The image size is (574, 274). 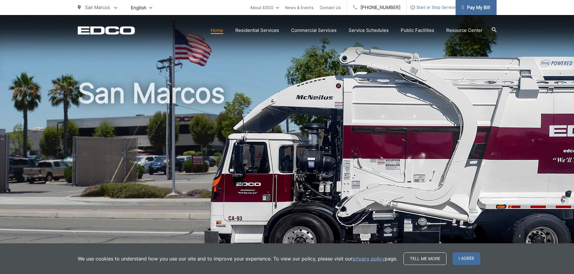 What do you see at coordinates (287, 174) in the screenshot?
I see `h1: San Marcos` at bounding box center [287, 174].